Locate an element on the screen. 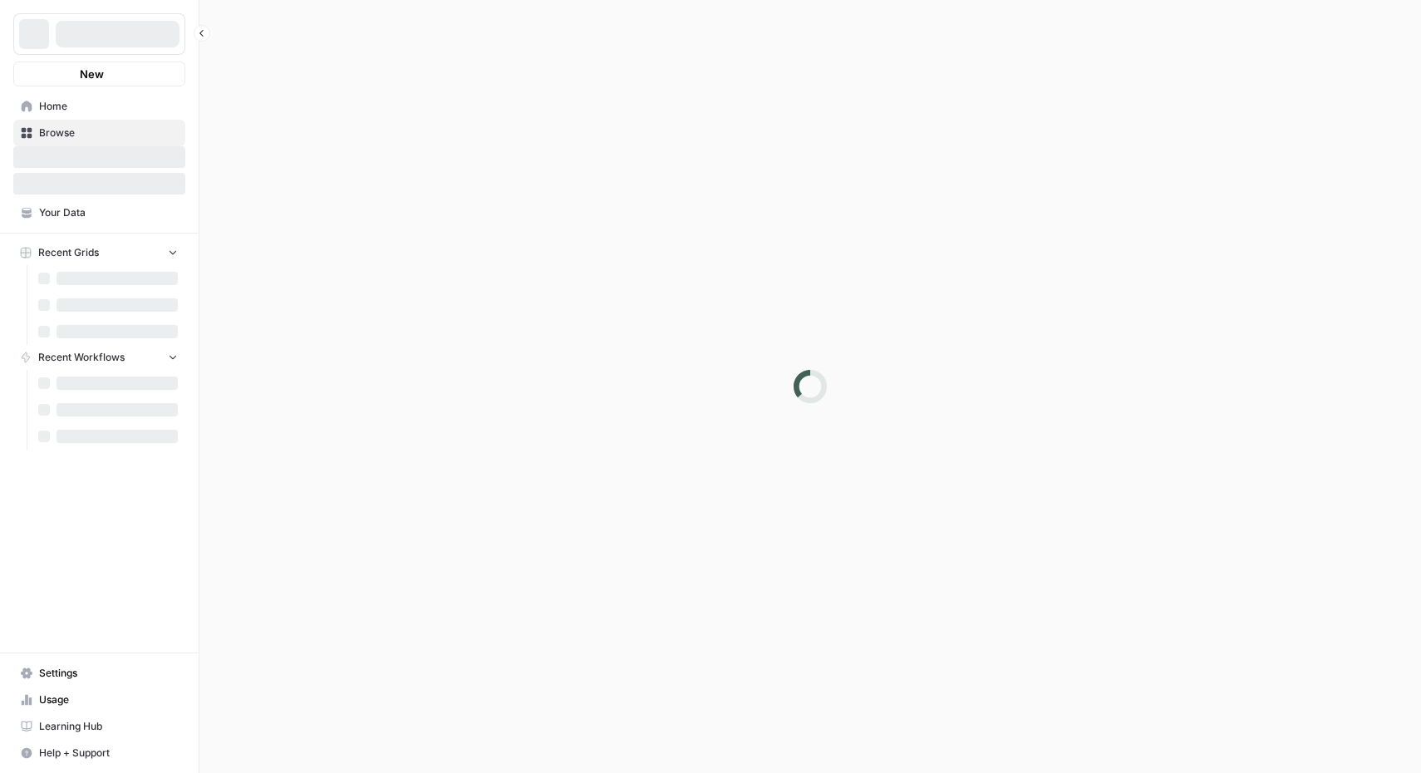 Image resolution: width=1421 pixels, height=773 pixels. a: Settings is located at coordinates (99, 673).